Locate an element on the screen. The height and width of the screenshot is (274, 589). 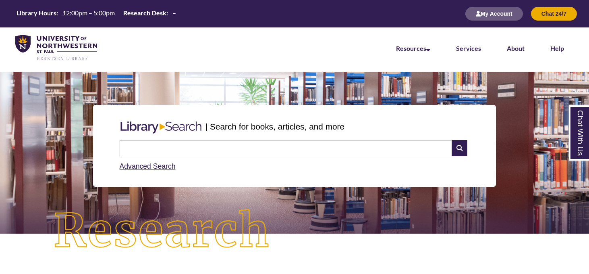
a: About is located at coordinates (516, 48).